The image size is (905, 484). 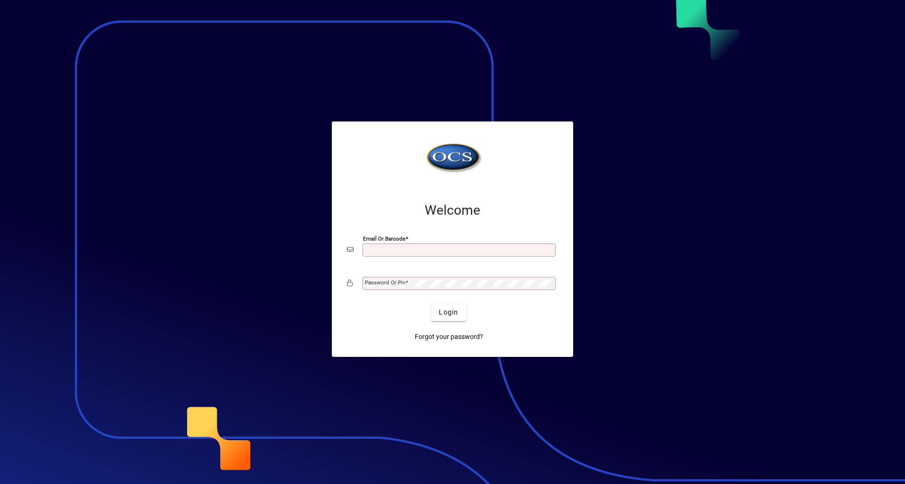 I want to click on h2: Welcome, so click(x=452, y=211).